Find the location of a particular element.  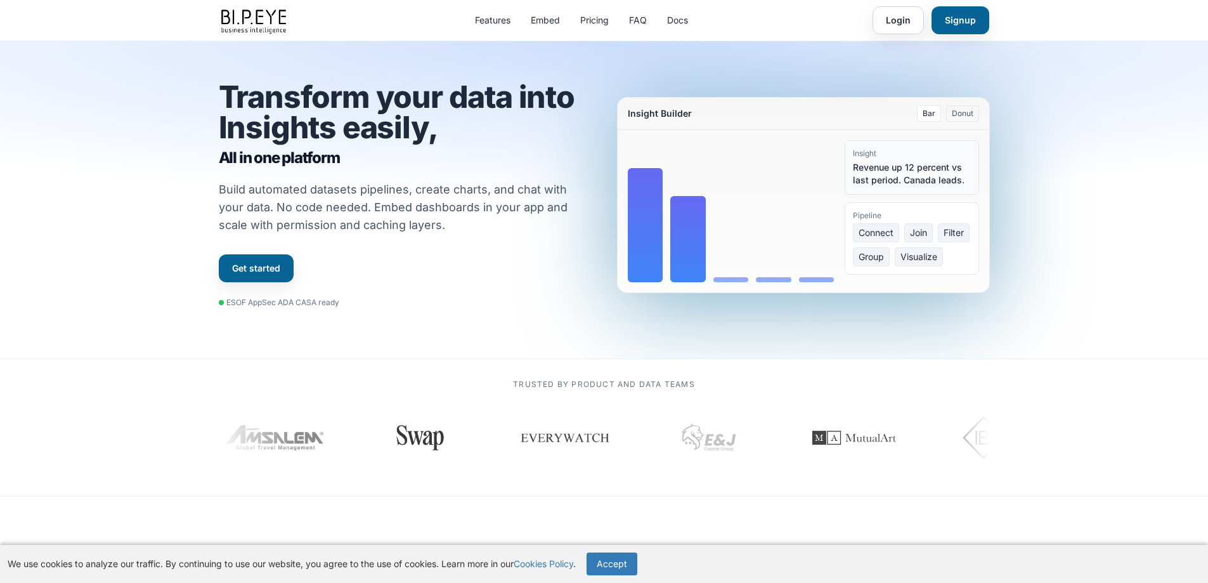

a: Cookies Policy is located at coordinates (544, 563).